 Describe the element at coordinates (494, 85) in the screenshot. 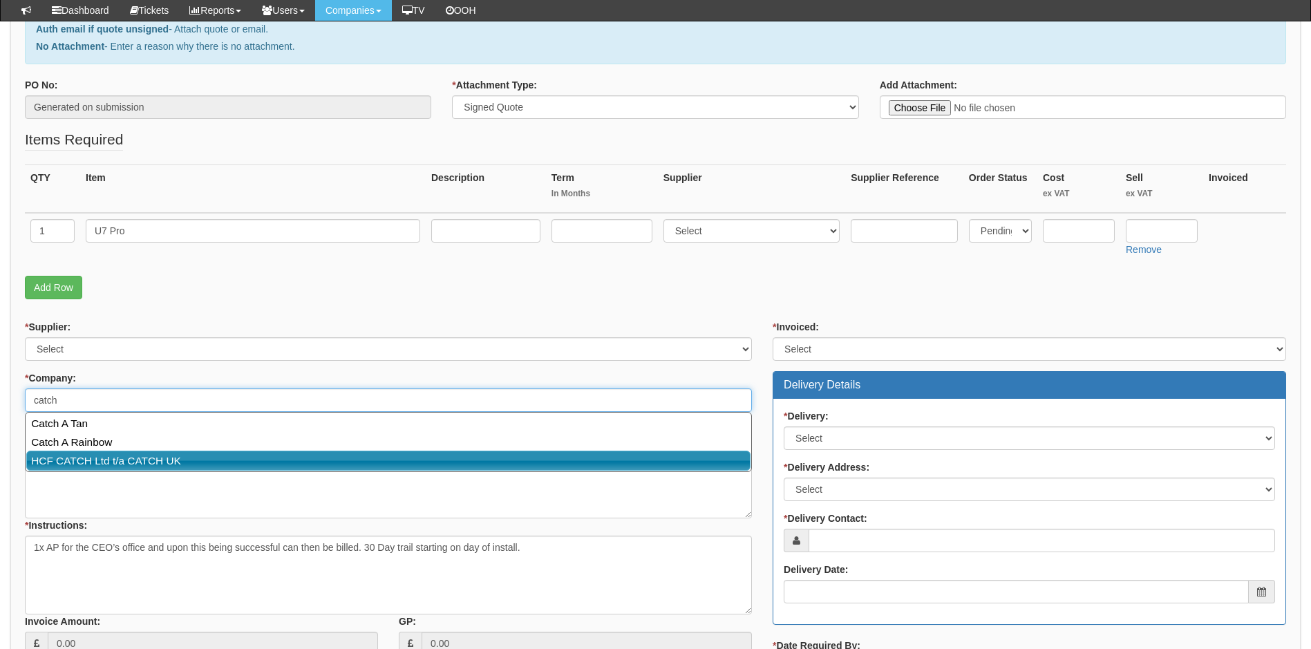

I see `label: Attachment Type:` at that location.